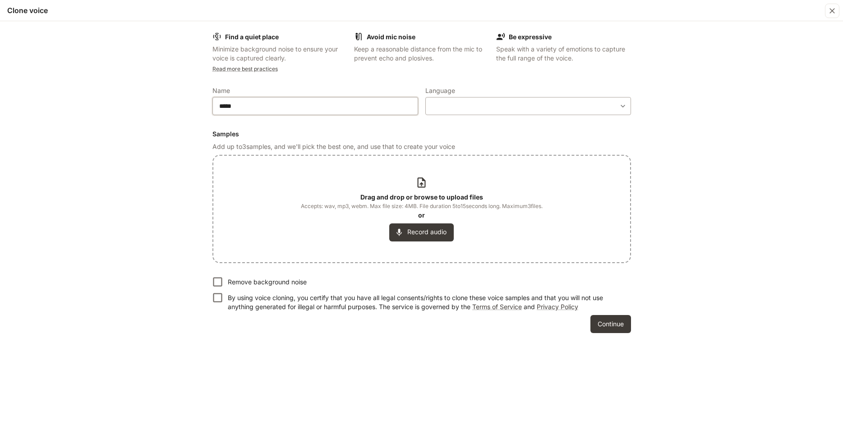 The height and width of the screenshot is (431, 843). I want to click on p: Minimize background noise to ensure your voice is captured clearly., so click(280, 54).